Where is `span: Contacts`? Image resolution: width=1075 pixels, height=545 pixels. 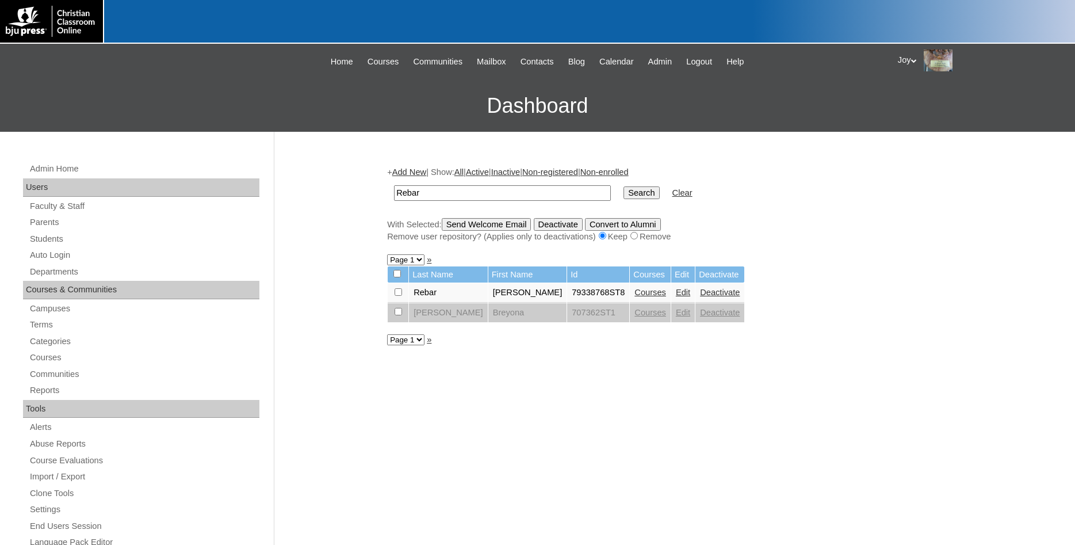 span: Contacts is located at coordinates (537, 62).